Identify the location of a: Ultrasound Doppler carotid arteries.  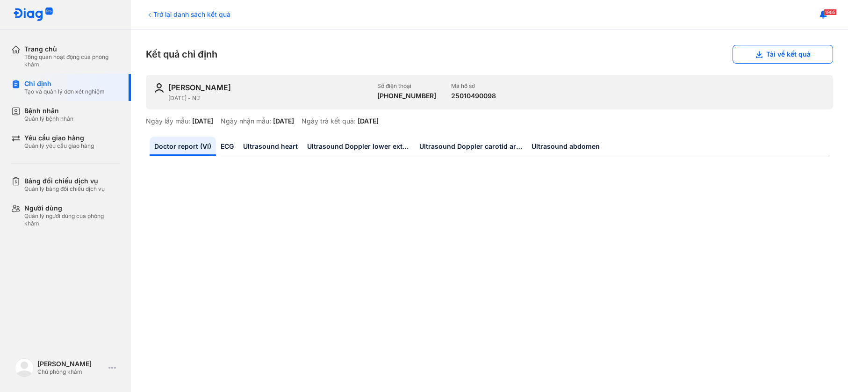
(471, 146).